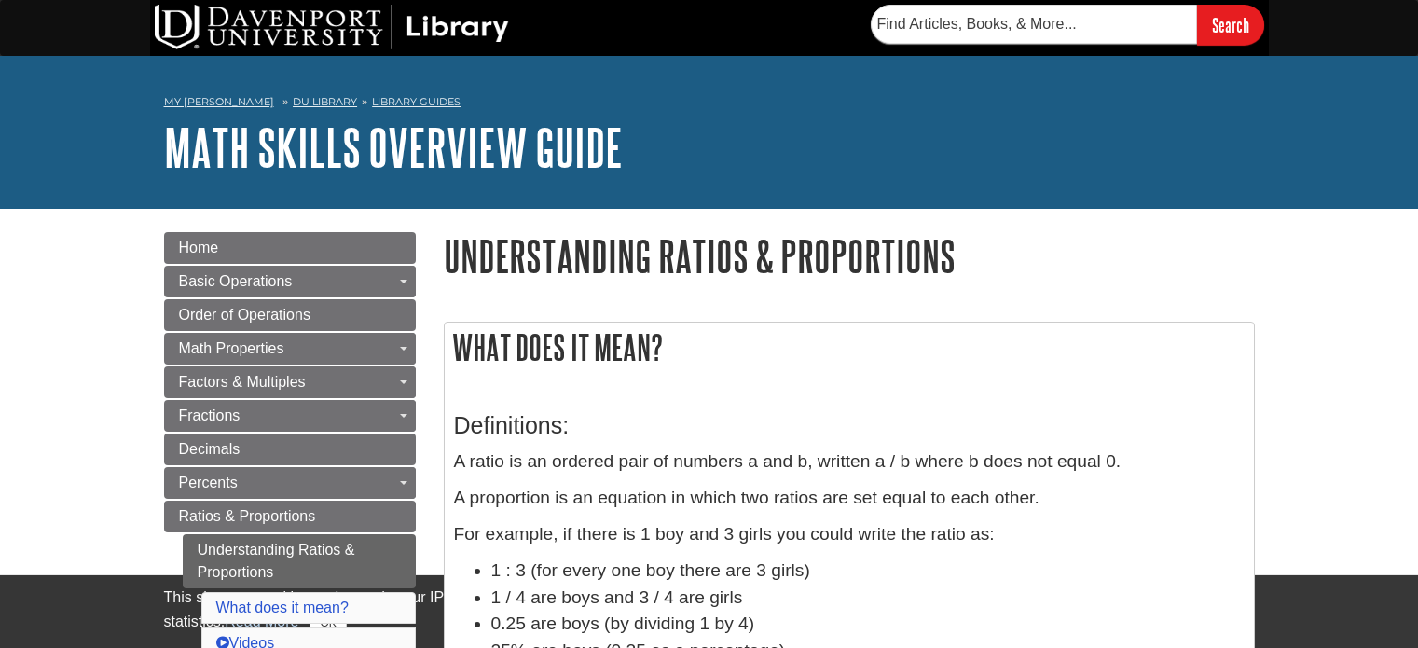 The image size is (1418, 648). Describe the element at coordinates (290, 349) in the screenshot. I see `a: Math Properties` at that location.